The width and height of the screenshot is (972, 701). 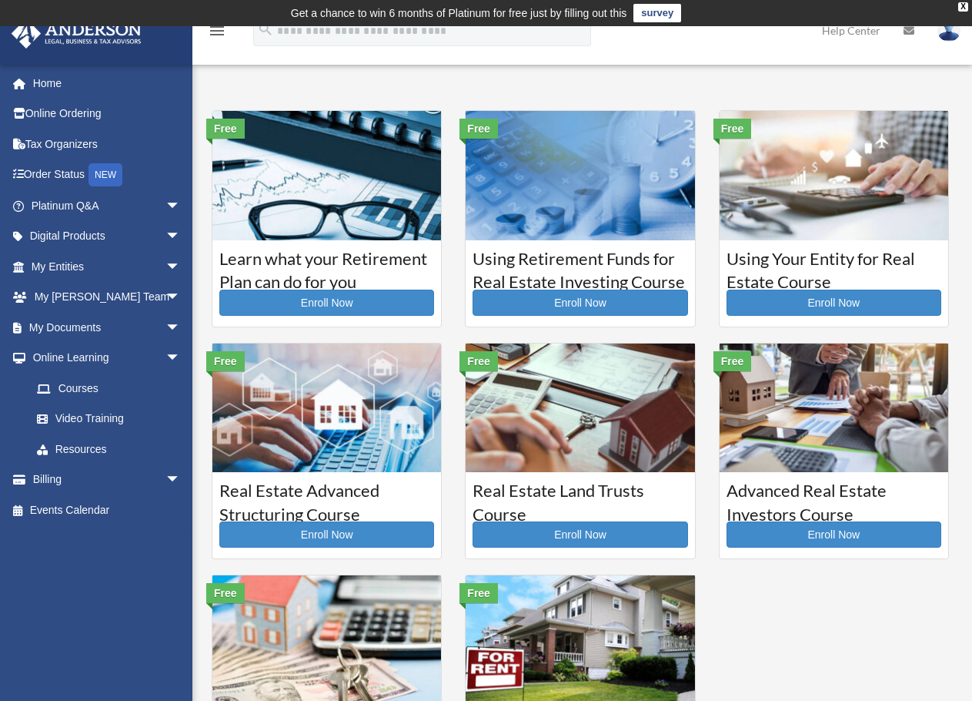 What do you see at coordinates (107, 327) in the screenshot?
I see `a: My Documentsarrow_drop_down` at bounding box center [107, 327].